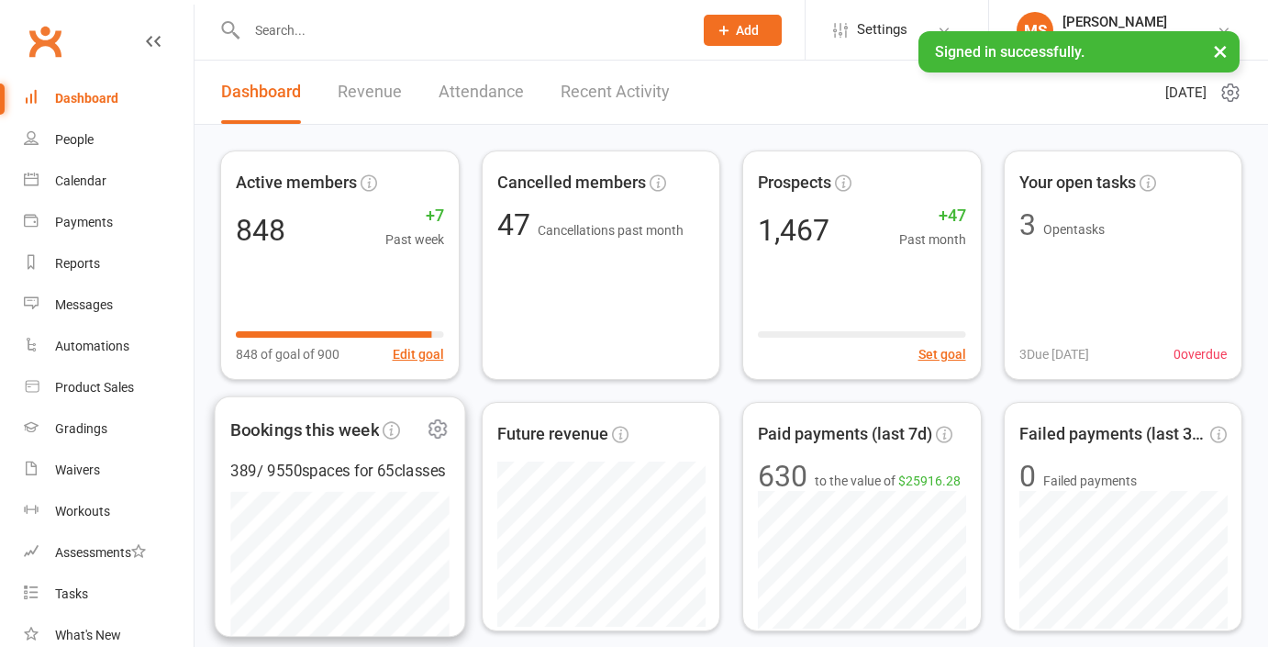 The image size is (1268, 647). Describe the element at coordinates (461, 30) in the screenshot. I see `input: Search...` at that location.